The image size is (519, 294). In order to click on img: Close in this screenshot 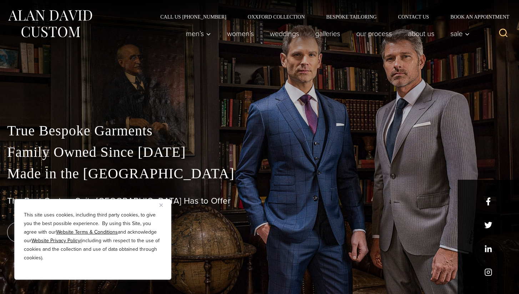, I will do `click(161, 205)`.